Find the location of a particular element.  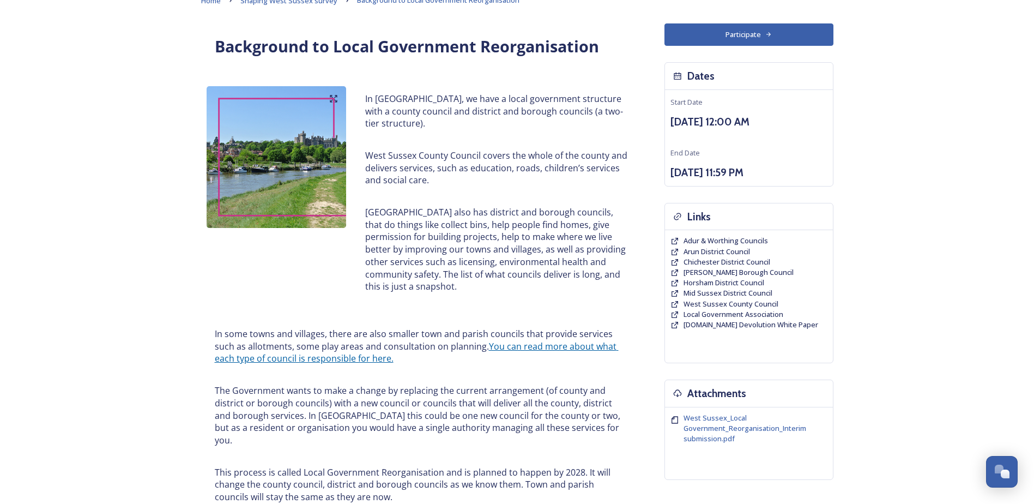

button: Participate is located at coordinates (749, 34).